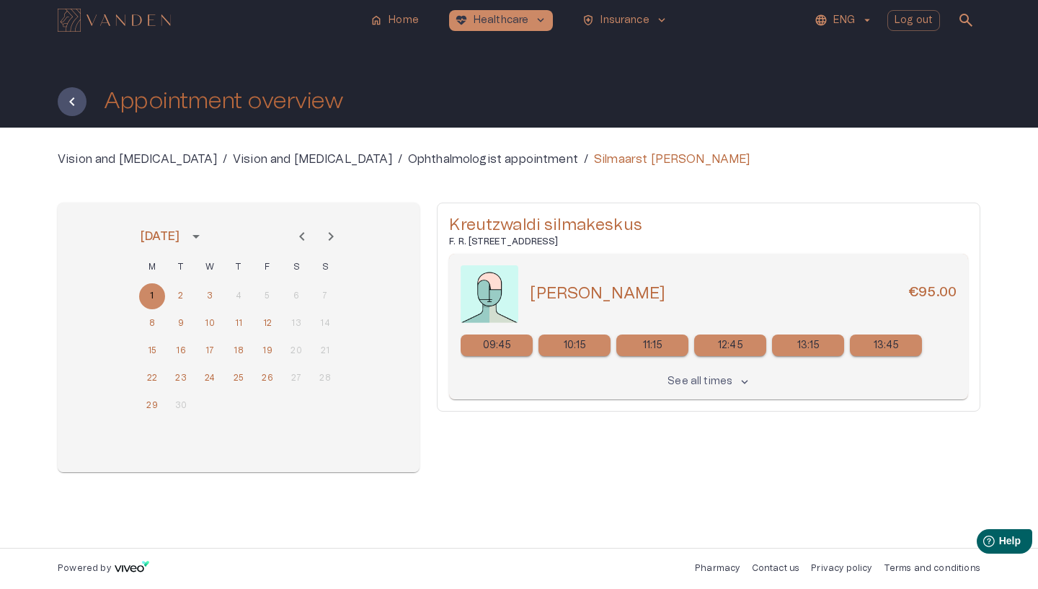  Describe the element at coordinates (210, 351) in the screenshot. I see `button: 17` at that location.